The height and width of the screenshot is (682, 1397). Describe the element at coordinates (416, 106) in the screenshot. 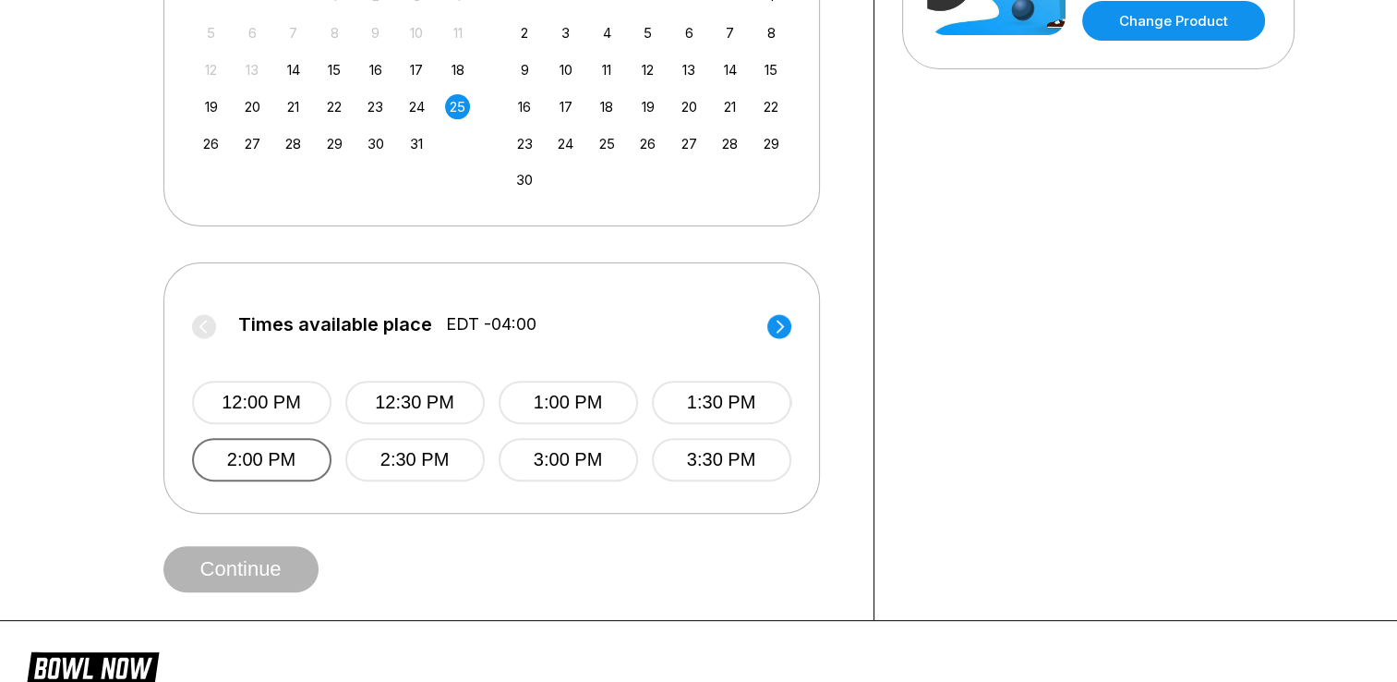

I see `div: Choose Friday, October 24th, 2025` at that location.